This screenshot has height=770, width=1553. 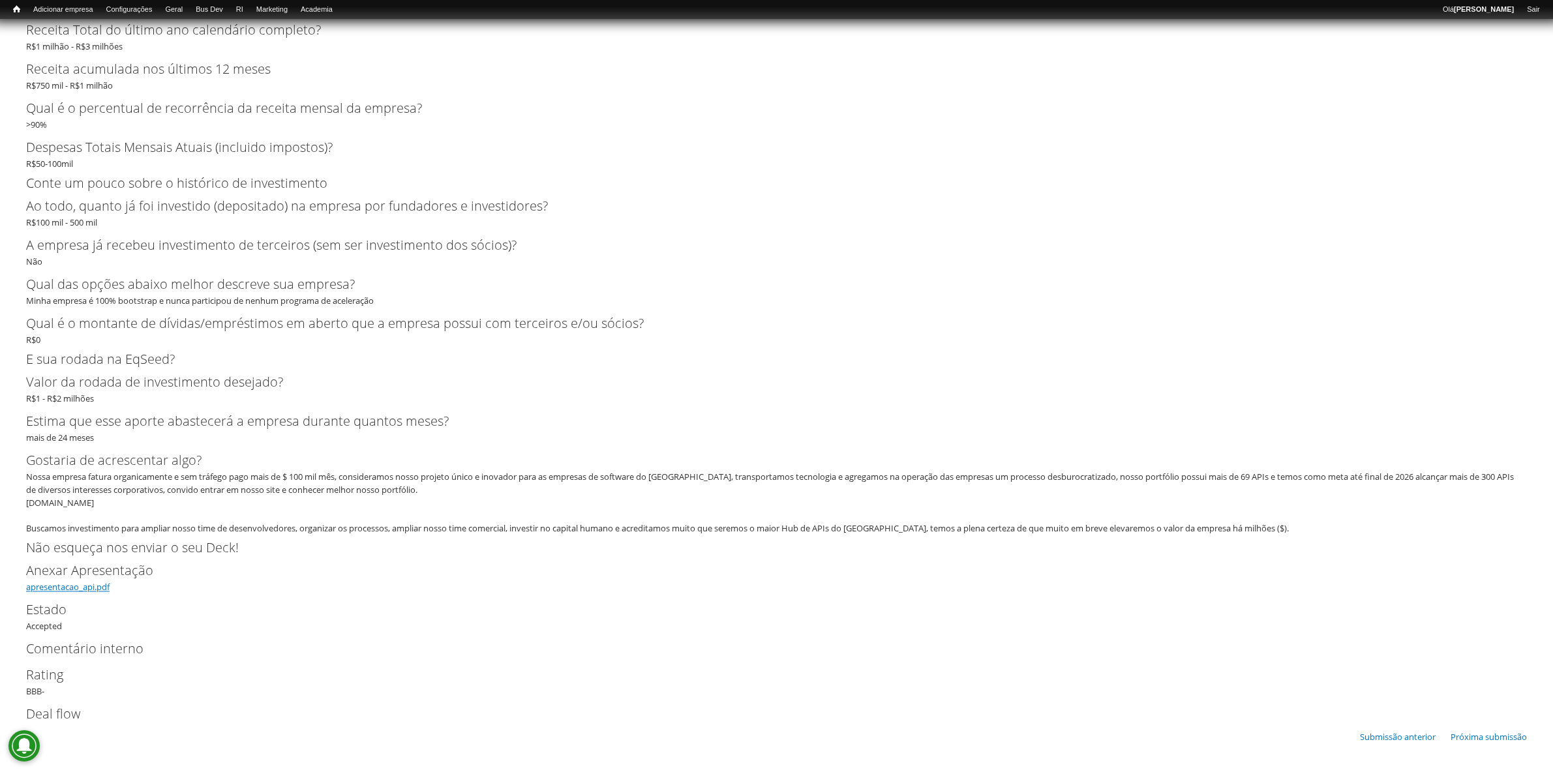 I want to click on label: Gostaria de acrescentar algo?, so click(x=766, y=460).